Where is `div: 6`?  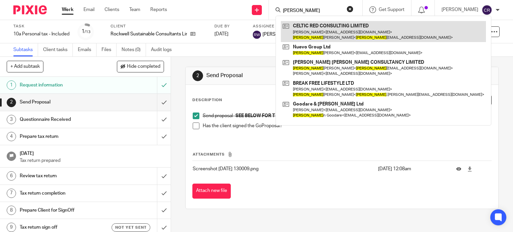
div: 6 is located at coordinates (11, 176).